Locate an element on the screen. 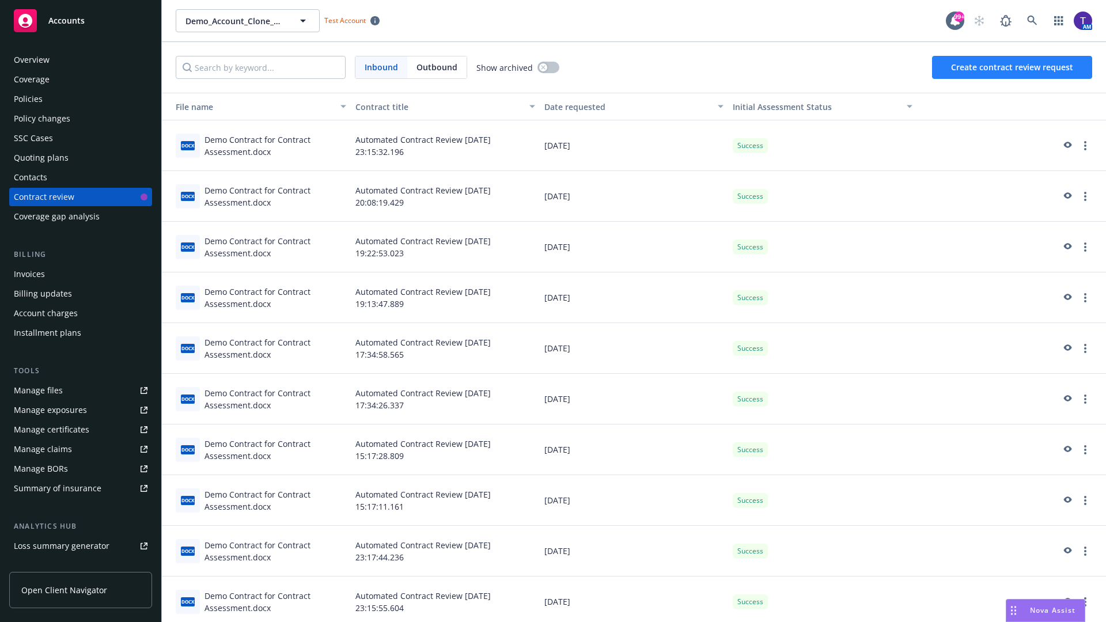 The height and width of the screenshot is (622, 1106). div: Summary of insurance is located at coordinates (58, 488).